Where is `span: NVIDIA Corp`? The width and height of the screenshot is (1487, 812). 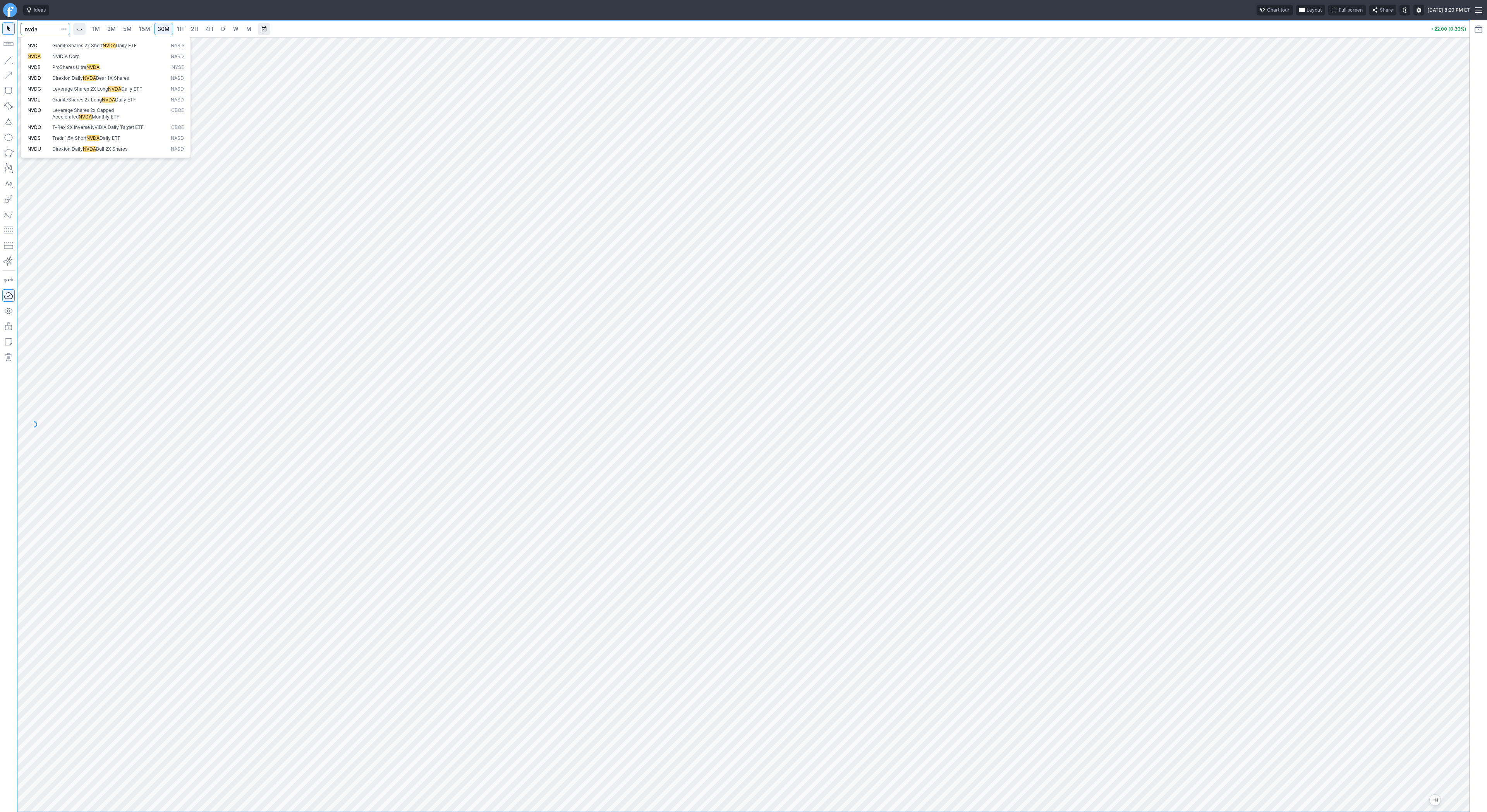 span: NVIDIA Corp is located at coordinates (66, 56).